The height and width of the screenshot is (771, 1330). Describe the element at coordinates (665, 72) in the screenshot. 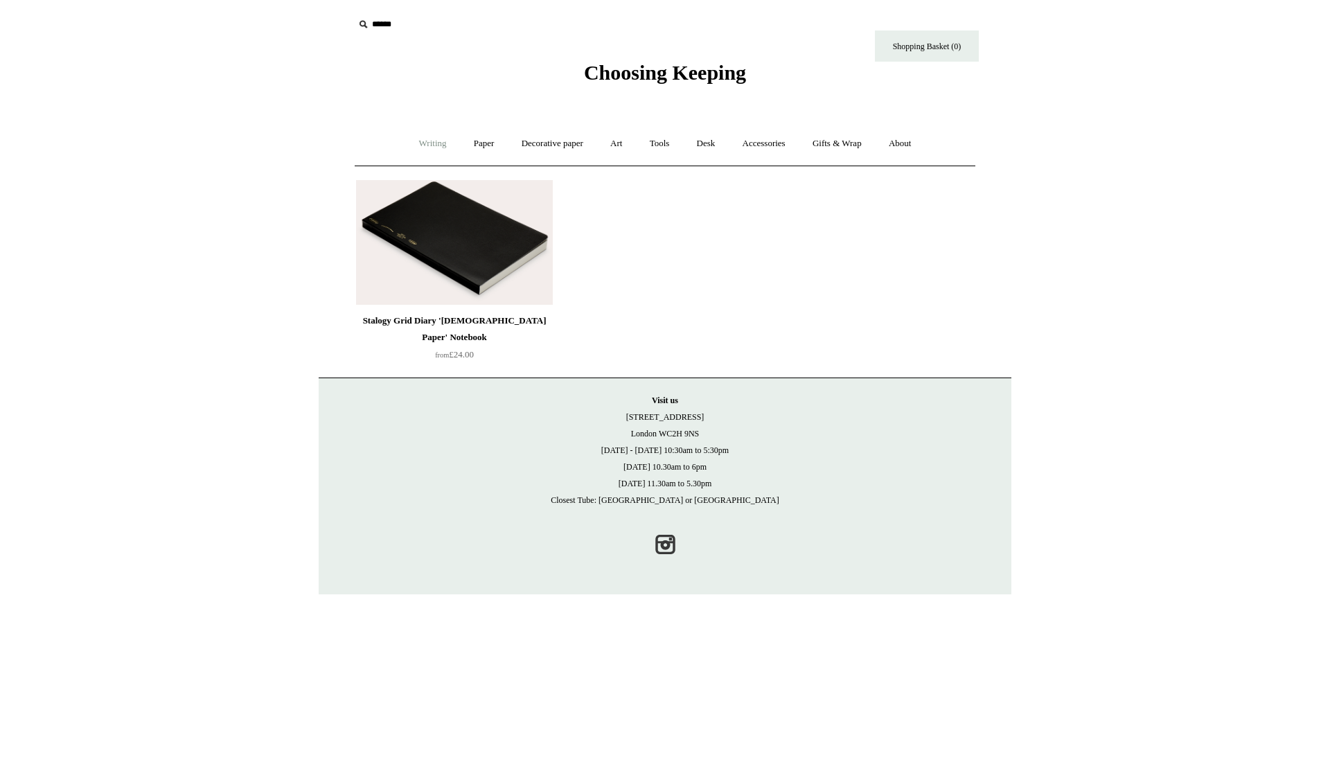

I see `span: Choosing Keeping` at that location.